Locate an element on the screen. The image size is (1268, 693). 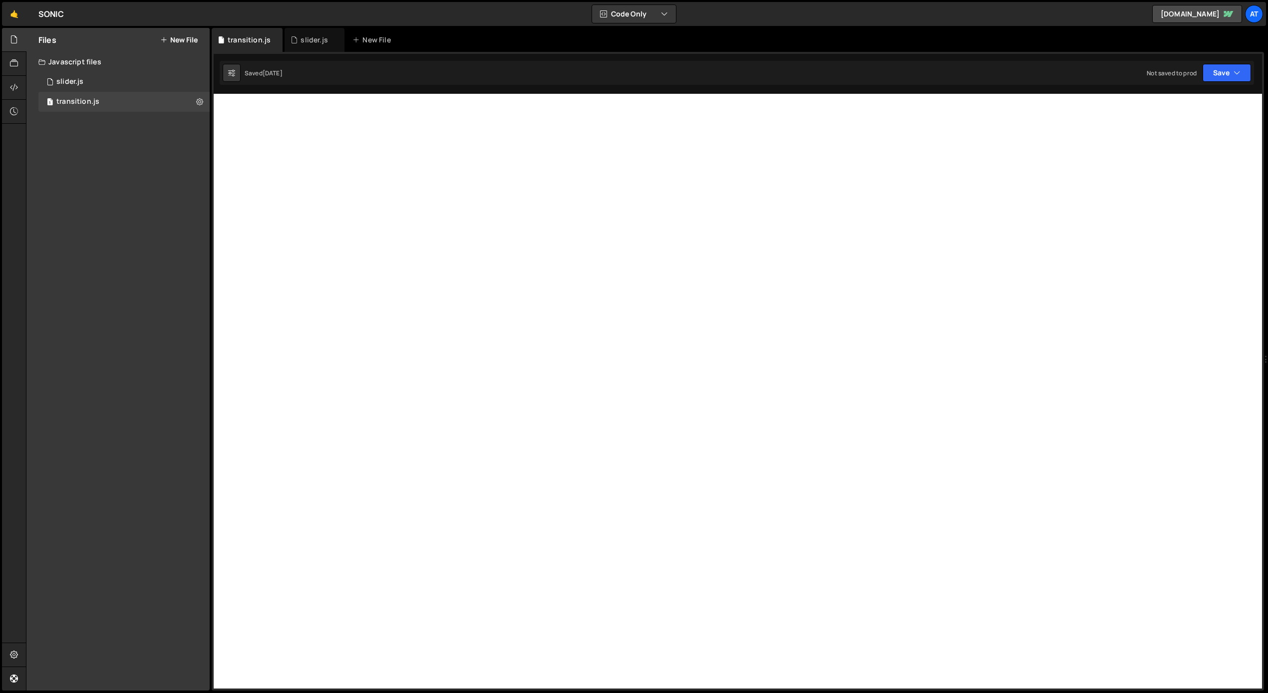
button: New File is located at coordinates (179, 40).